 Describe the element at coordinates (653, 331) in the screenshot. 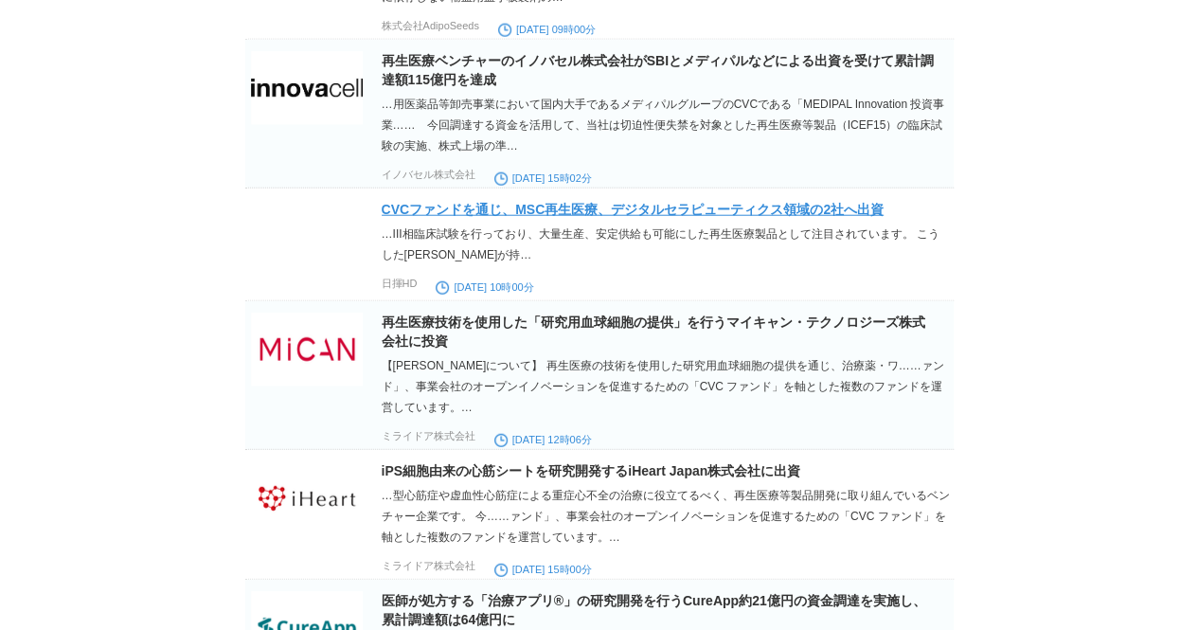

I see `a: 再生医療技術を使用した「研究用血球細胞の提供」を行うマイキャン・テクノロジーズ株式会社に投資` at that location.